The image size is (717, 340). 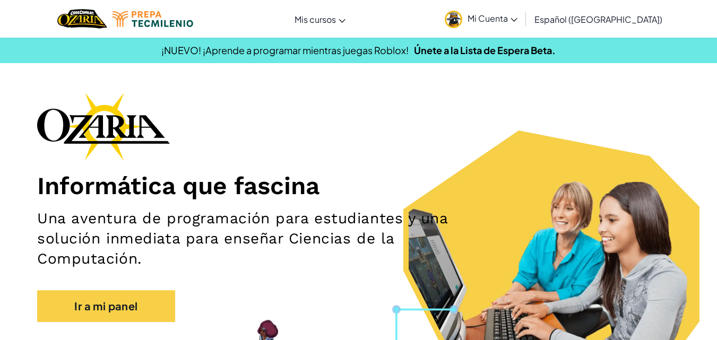 I want to click on img: avatar, so click(x=454, y=19).